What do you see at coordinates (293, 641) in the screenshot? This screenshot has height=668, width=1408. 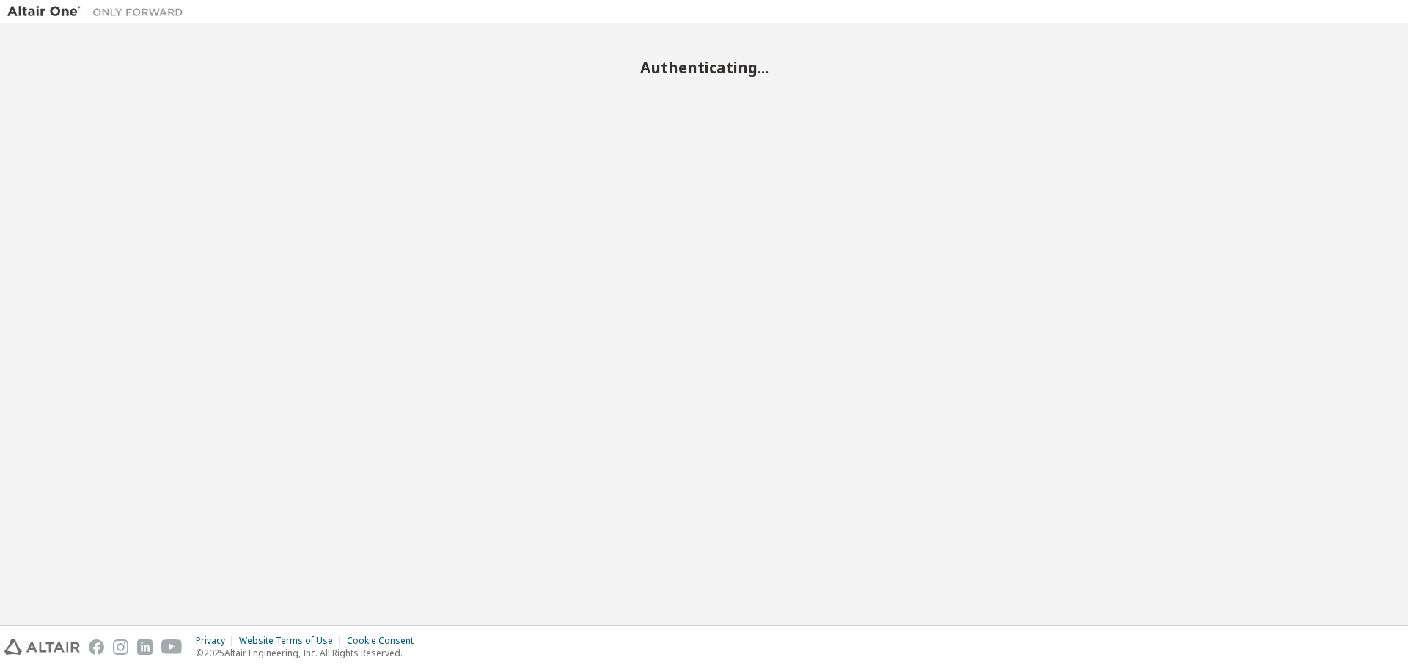 I see `div: Website Terms of Use` at bounding box center [293, 641].